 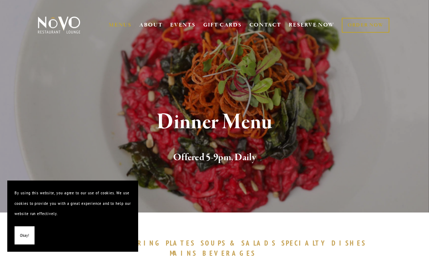 What do you see at coordinates (158, 243) in the screenshot?
I see `a: SHARINGPLATES` at bounding box center [158, 243].